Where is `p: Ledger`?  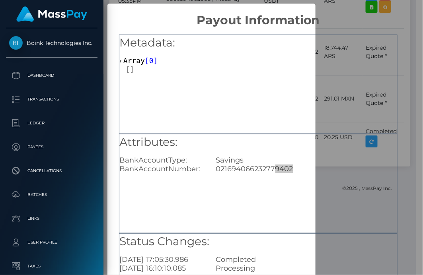
p: Ledger is located at coordinates (52, 123).